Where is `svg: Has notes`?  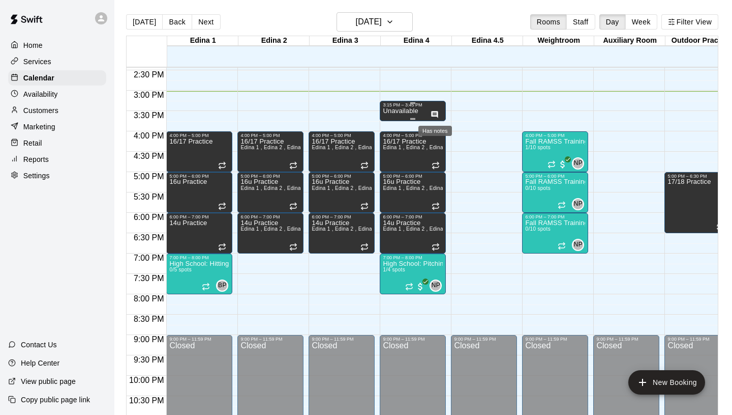
svg: Has notes is located at coordinates (435, 114).